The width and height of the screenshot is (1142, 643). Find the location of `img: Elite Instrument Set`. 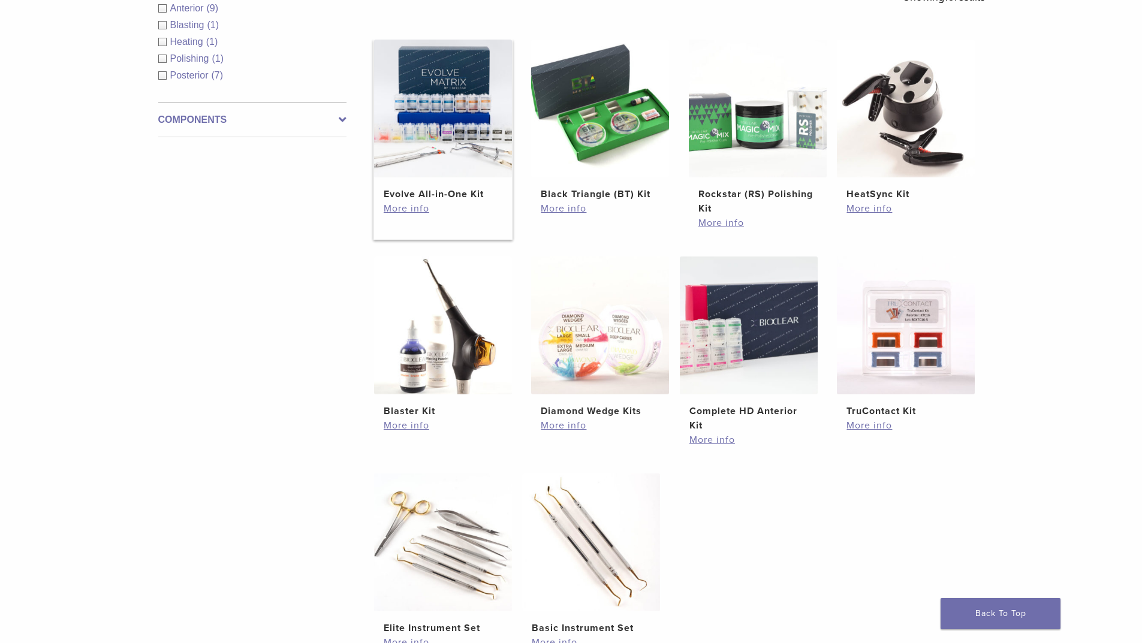

img: Elite Instrument Set is located at coordinates (443, 542).